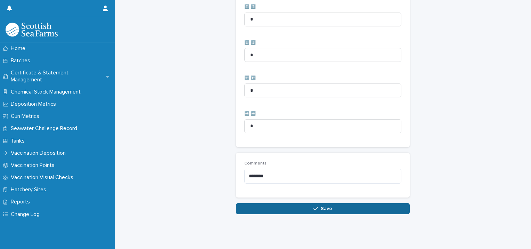  I want to click on p: Tanks, so click(19, 141).